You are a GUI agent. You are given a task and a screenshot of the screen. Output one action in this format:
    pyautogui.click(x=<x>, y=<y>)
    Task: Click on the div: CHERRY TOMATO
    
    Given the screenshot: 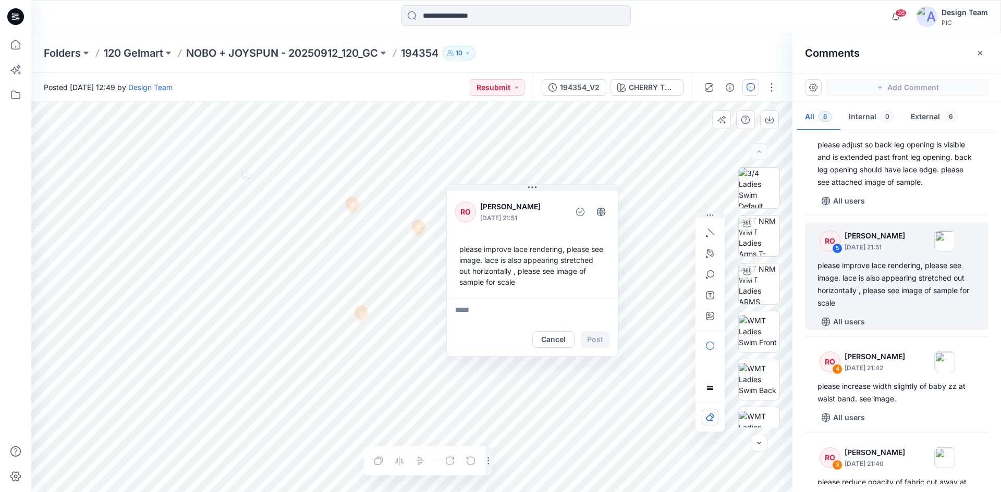 What is the action you would take?
    pyautogui.click(x=652, y=88)
    